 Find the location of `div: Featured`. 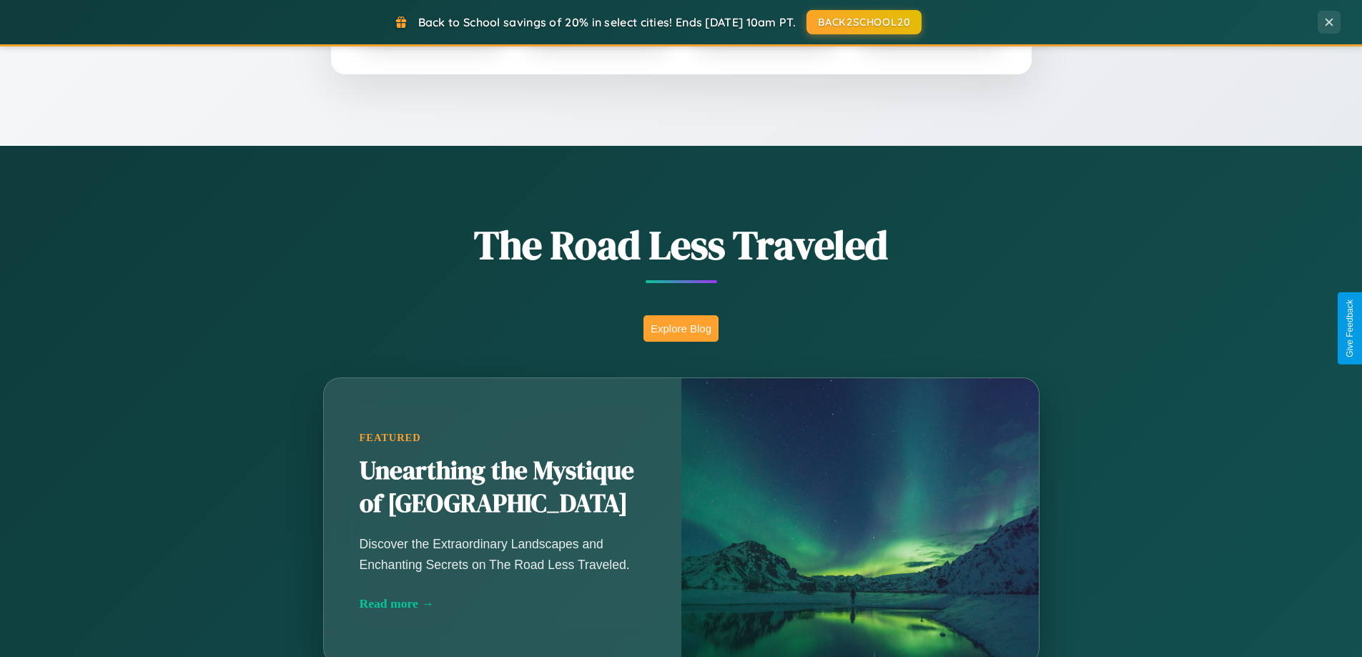

div: Featured is located at coordinates (503, 437).